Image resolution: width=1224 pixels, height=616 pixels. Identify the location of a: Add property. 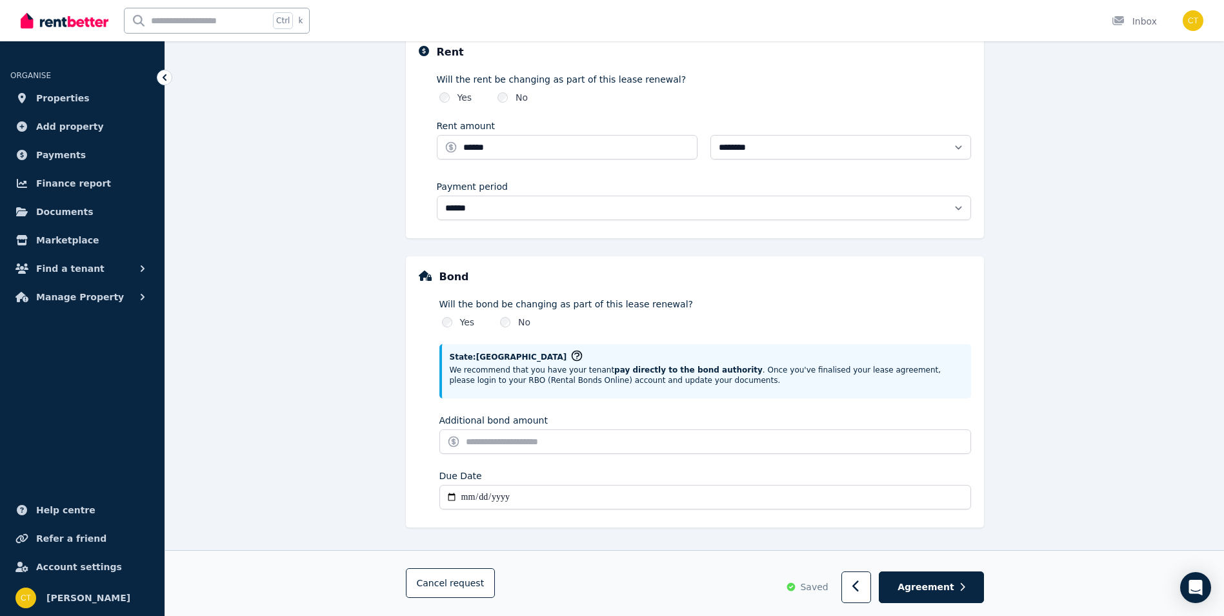
(82, 126).